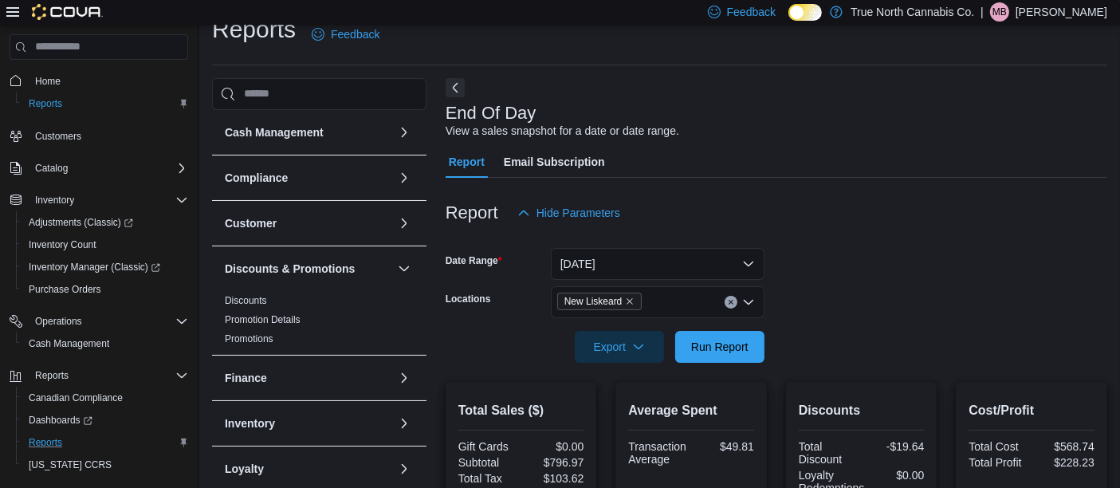  What do you see at coordinates (105, 222) in the screenshot?
I see `span: Adjustments (Classic)` at bounding box center [105, 222].